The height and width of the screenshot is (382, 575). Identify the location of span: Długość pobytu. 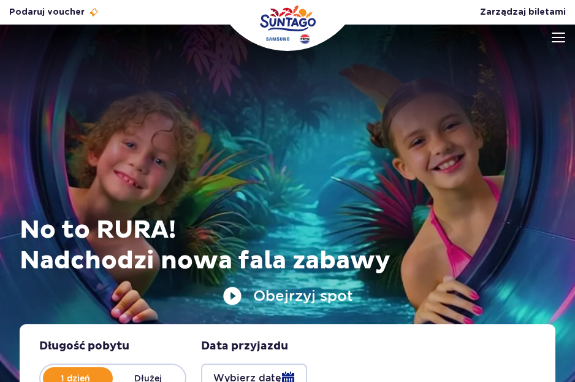
(84, 346).